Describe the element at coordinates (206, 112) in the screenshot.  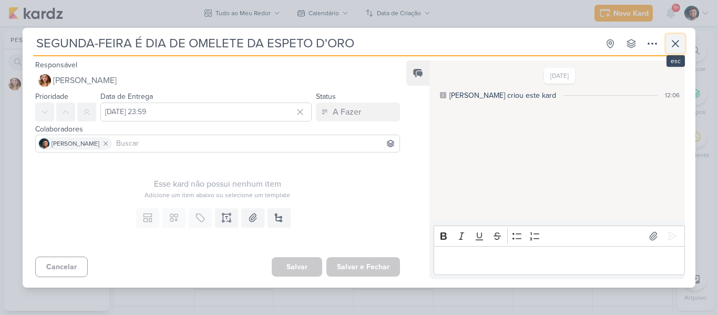
I see `input: Select a date` at that location.